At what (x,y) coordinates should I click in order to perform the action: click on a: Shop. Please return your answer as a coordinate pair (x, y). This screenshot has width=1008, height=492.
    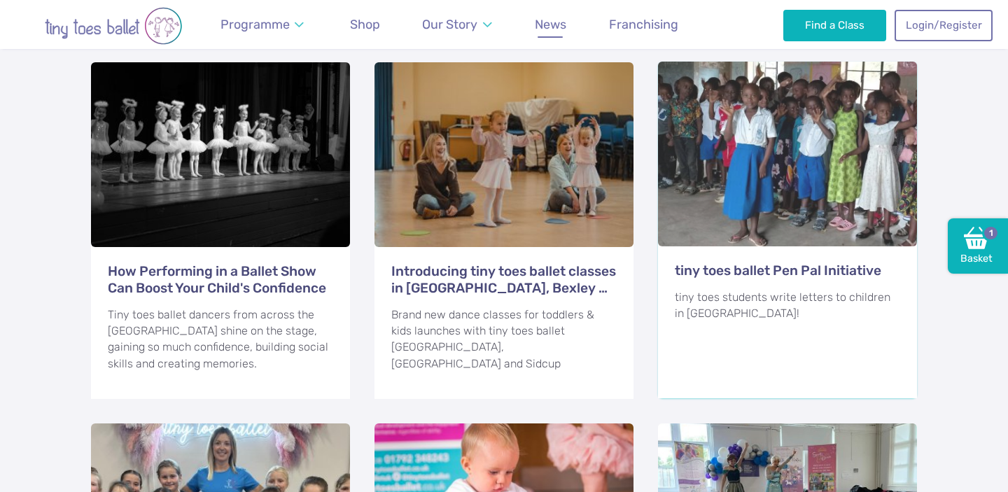
    Looking at the image, I should click on (365, 25).